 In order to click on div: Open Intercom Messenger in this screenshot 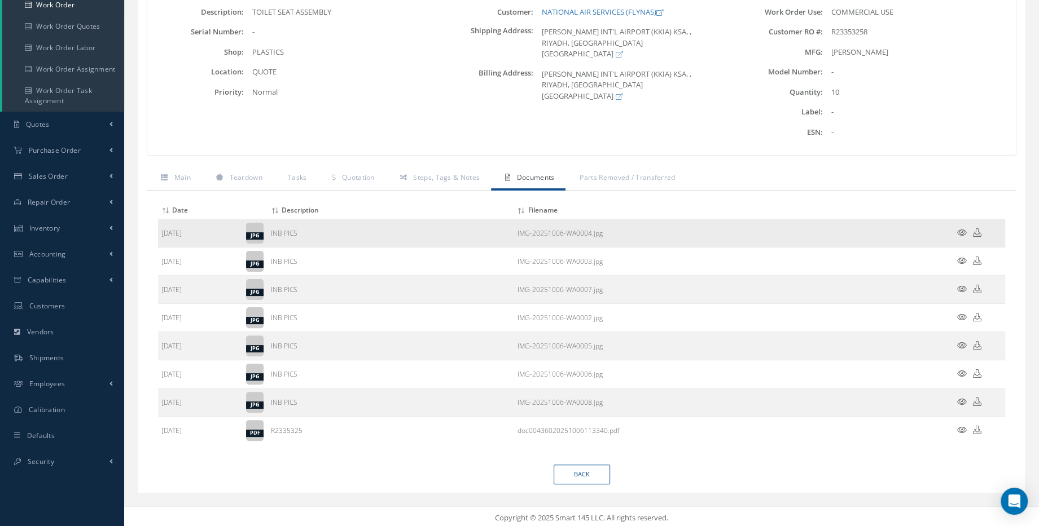, I will do `click(1014, 502)`.